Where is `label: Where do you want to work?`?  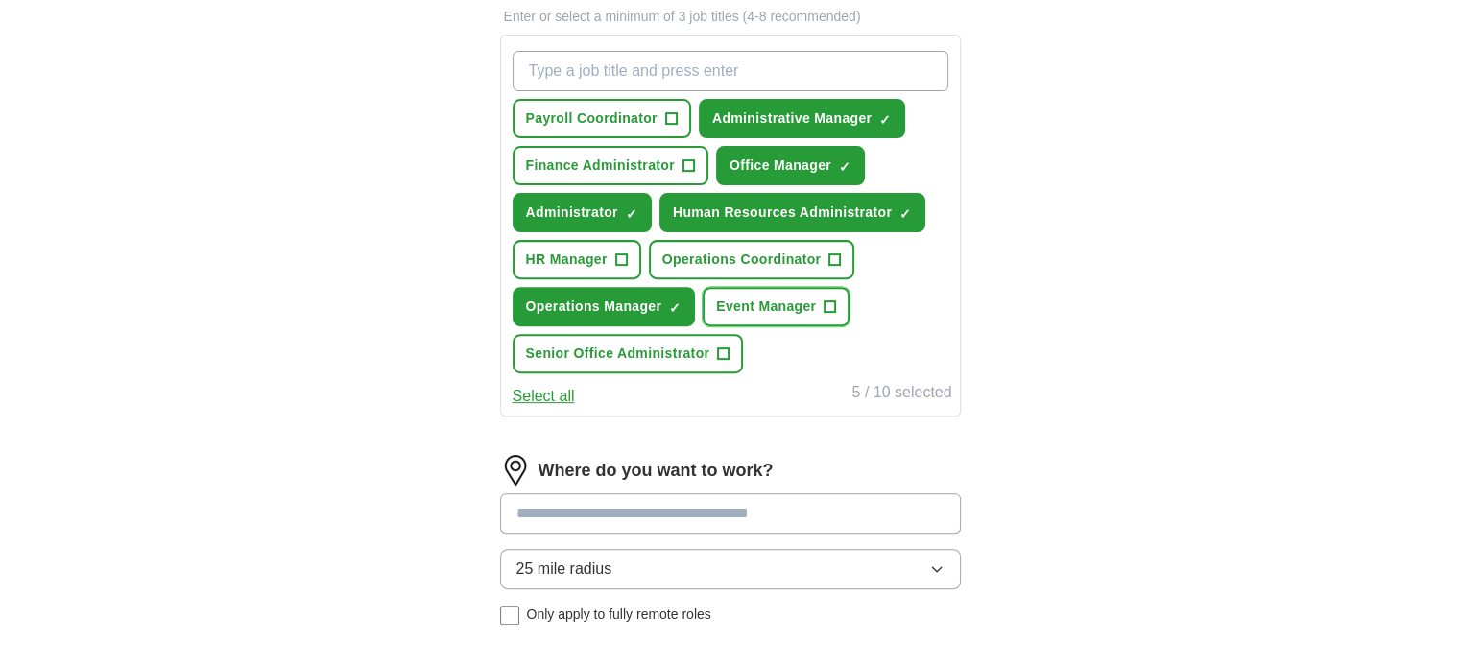
label: Where do you want to work? is located at coordinates (656, 470).